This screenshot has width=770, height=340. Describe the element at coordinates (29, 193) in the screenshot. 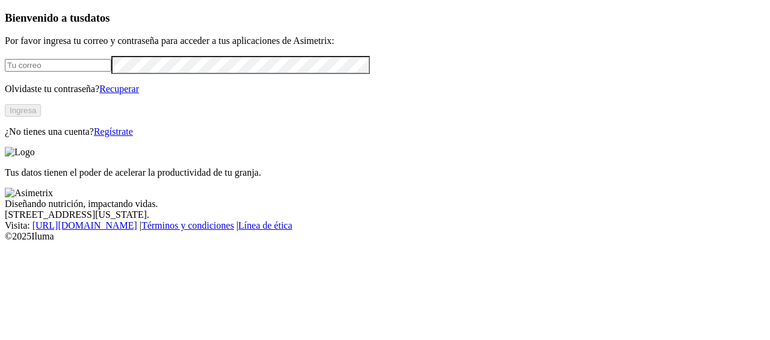

I see `img: Asimetrix` at that location.